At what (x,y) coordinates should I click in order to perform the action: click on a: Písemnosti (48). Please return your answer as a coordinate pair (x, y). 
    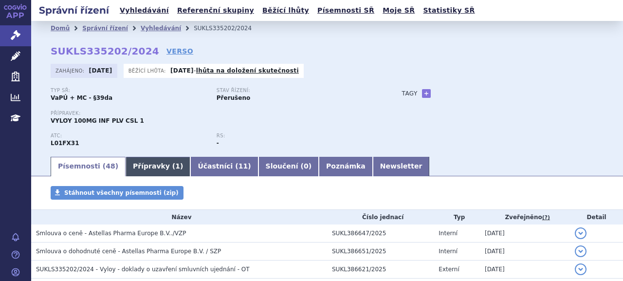
    Looking at the image, I should click on (88, 166).